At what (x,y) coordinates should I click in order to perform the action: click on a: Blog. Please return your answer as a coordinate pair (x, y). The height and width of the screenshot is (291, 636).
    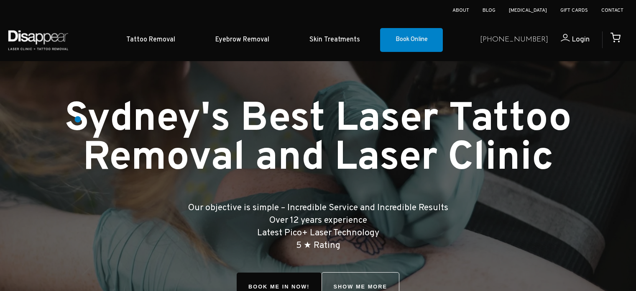
    Looking at the image, I should click on (489, 10).